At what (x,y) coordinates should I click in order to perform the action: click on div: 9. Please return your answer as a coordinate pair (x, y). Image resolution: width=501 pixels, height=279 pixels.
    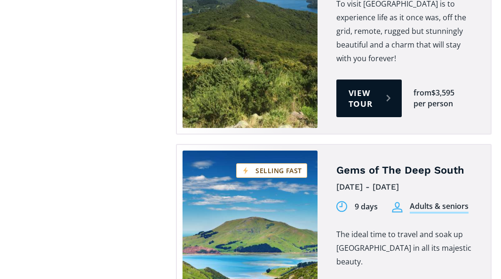
    Looking at the image, I should click on (357, 207).